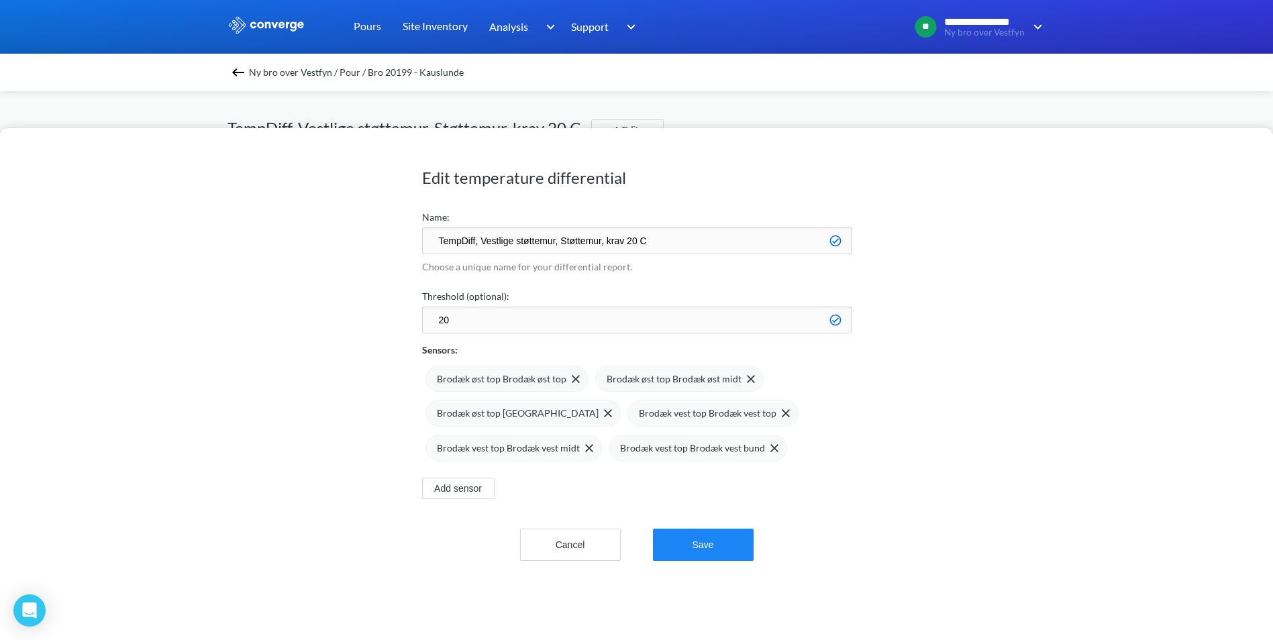  What do you see at coordinates (508, 448) in the screenshot?
I see `span: Brodæk vest top Brodæk vest midt` at bounding box center [508, 448].